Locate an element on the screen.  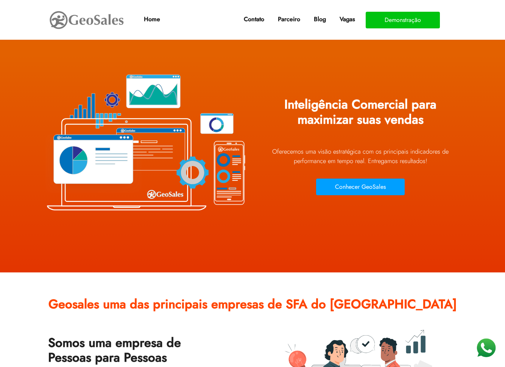
button: Conhecer GeoSales is located at coordinates (360, 187).